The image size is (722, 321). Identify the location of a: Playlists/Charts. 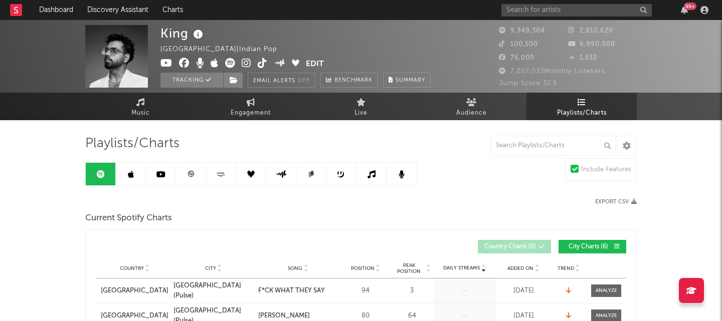
(582, 106).